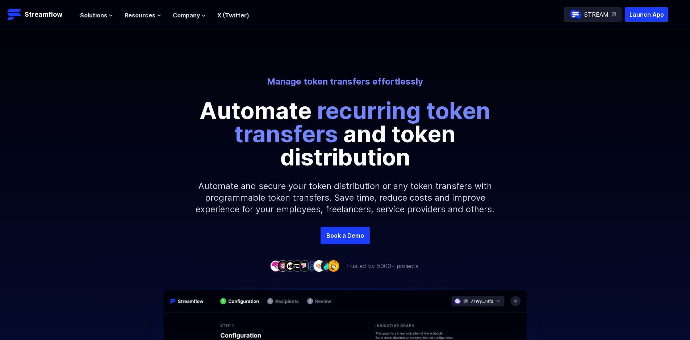 The width and height of the screenshot is (690, 340). Describe the element at coordinates (614, 14) in the screenshot. I see `img: top-right-arrow.svg` at that location.